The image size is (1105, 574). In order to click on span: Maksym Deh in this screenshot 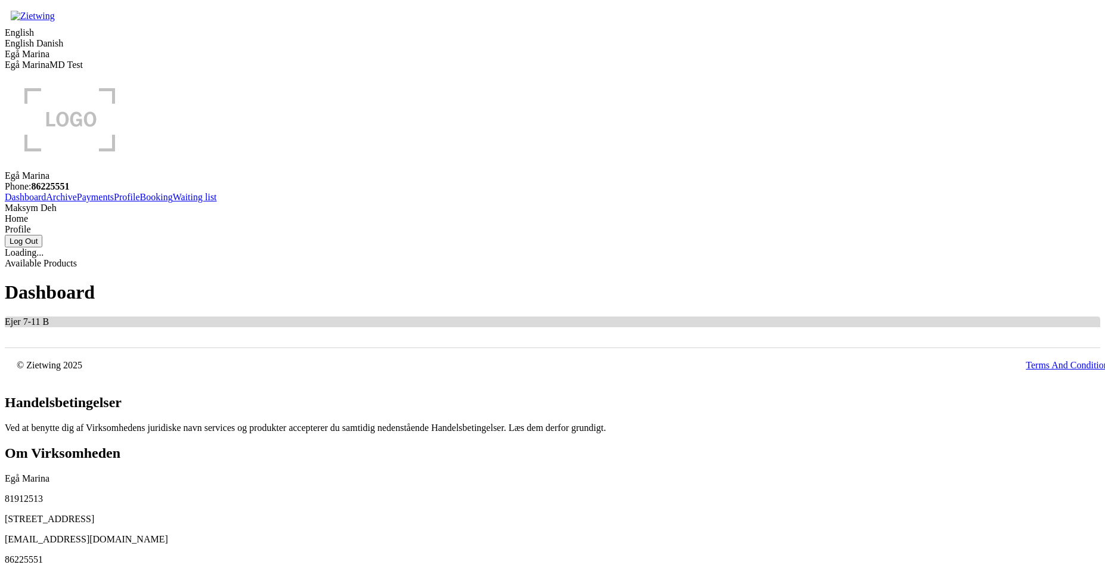, I will do `click(30, 207)`.